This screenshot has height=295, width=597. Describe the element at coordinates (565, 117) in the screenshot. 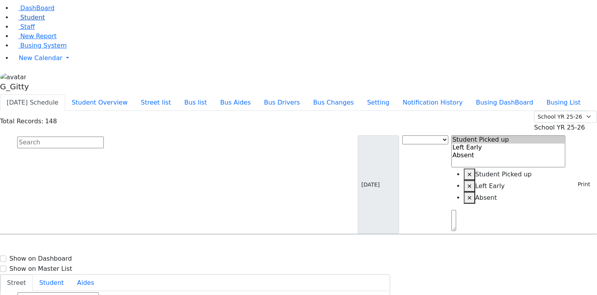

I see `select: Default select example` at that location.